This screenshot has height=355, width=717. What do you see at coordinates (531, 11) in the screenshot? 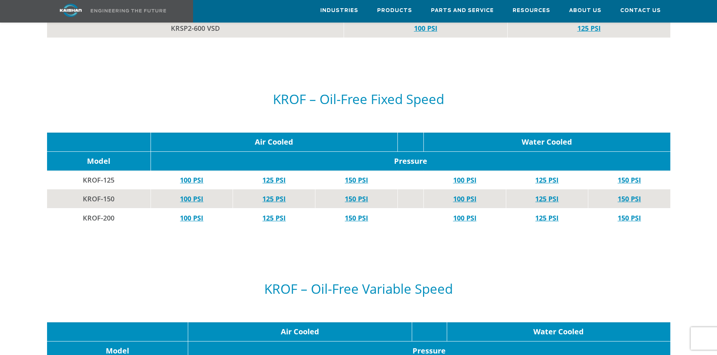
I see `span: Resources` at bounding box center [531, 11].